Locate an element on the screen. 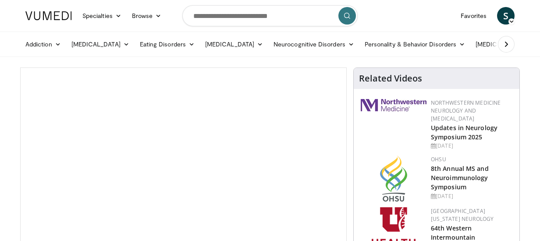 The width and height of the screenshot is (540, 241). span: S is located at coordinates (506, 16).